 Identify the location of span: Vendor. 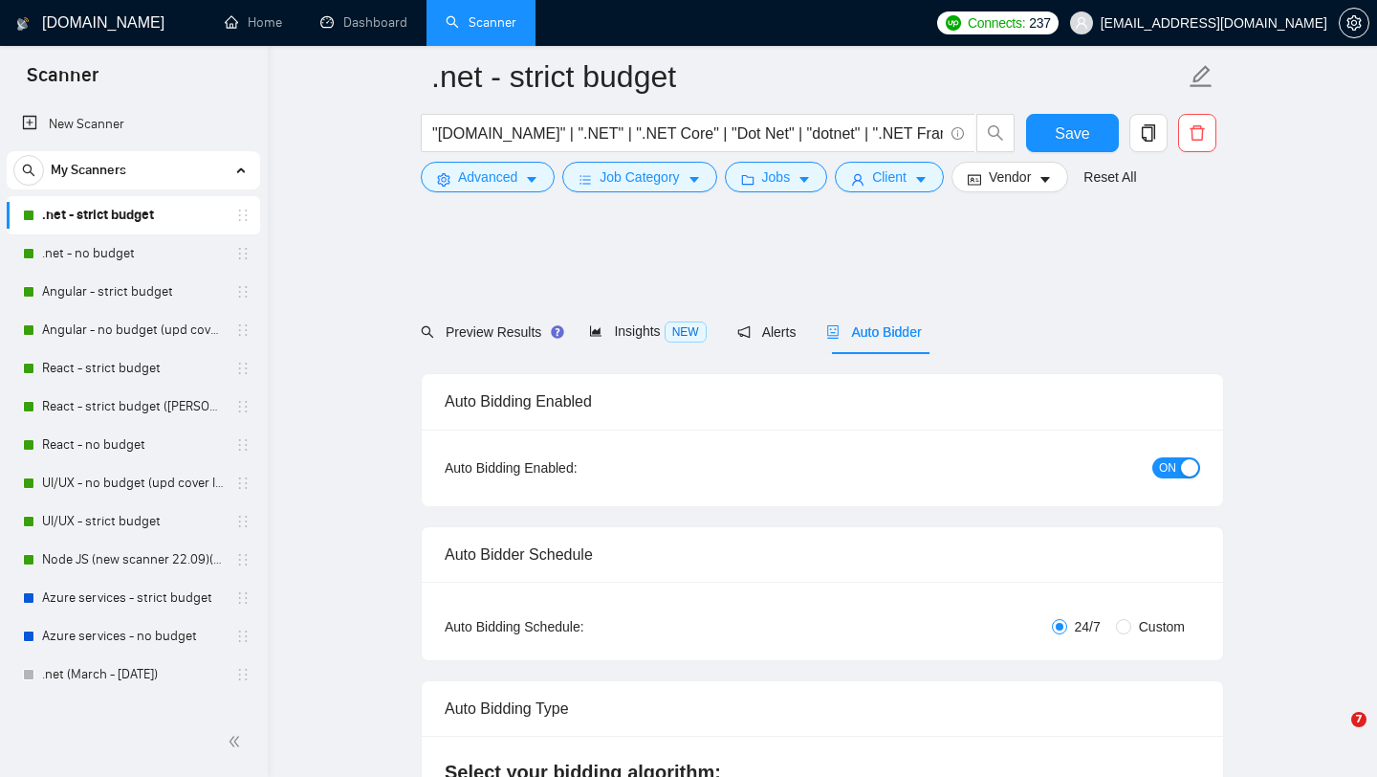
(1010, 177).